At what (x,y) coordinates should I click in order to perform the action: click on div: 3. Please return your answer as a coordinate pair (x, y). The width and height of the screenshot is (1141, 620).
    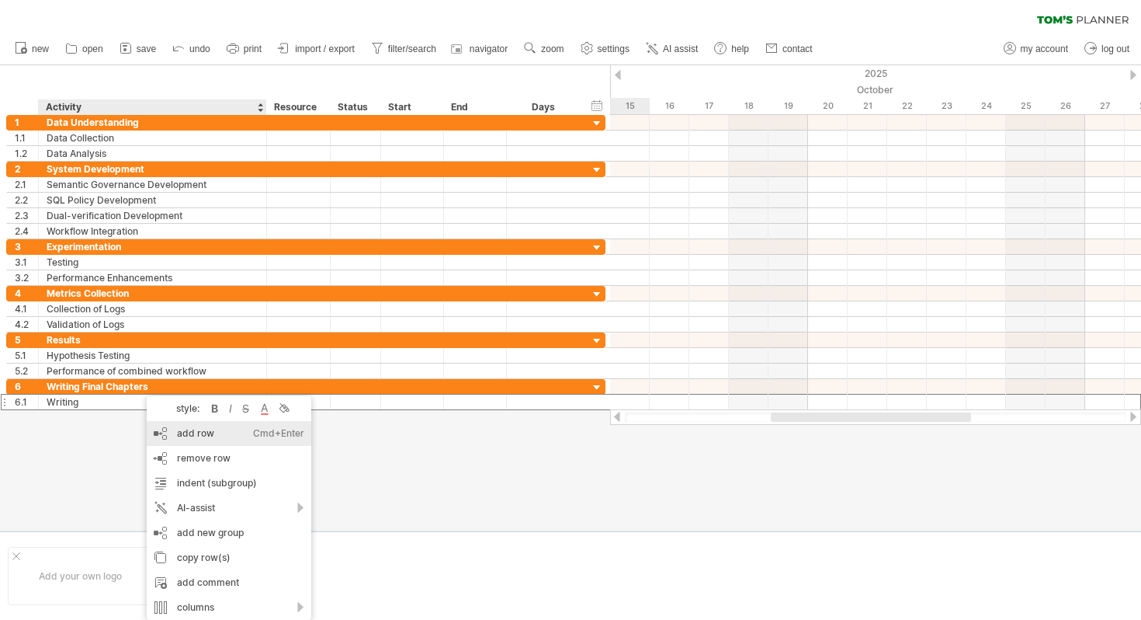
    Looking at the image, I should click on (26, 246).